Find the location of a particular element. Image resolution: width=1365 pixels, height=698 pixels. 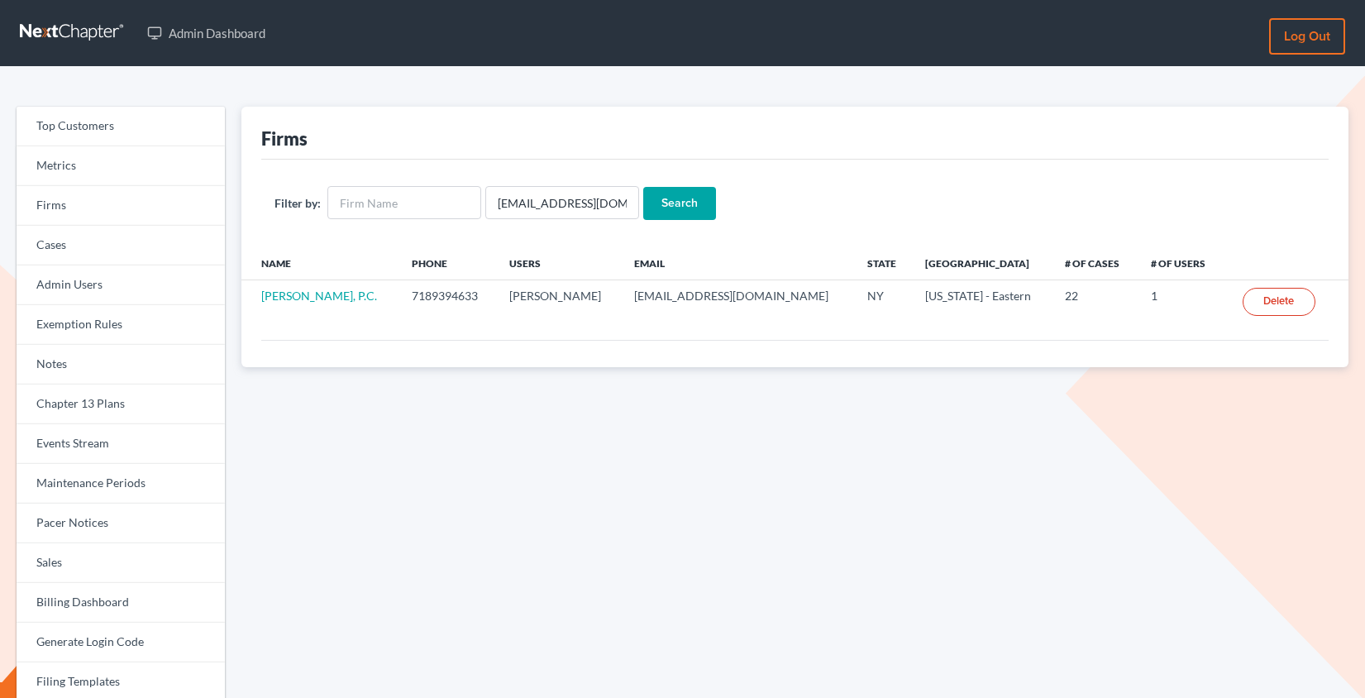

th: # of Users is located at coordinates (1180, 263).